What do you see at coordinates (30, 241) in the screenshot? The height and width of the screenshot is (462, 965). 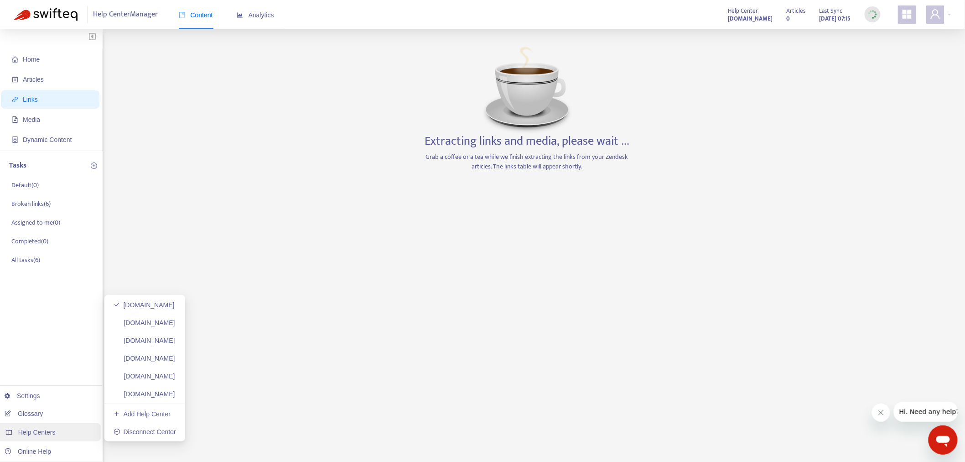 I see `p: Completed ( 0 )` at bounding box center [30, 241].